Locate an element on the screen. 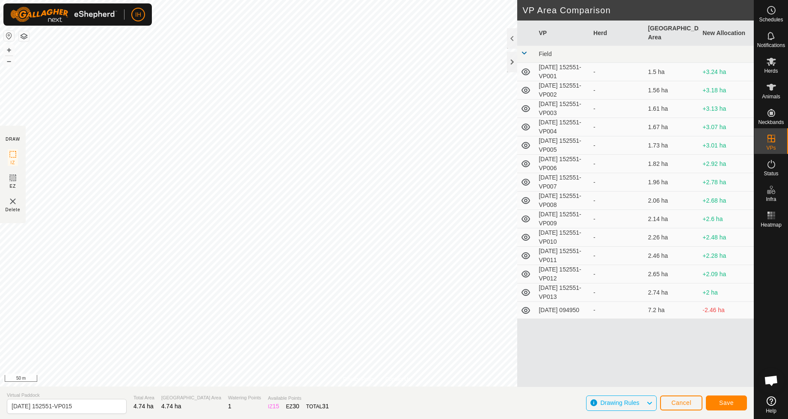 This screenshot has width=788, height=419. span: Delete is located at coordinates (13, 210).